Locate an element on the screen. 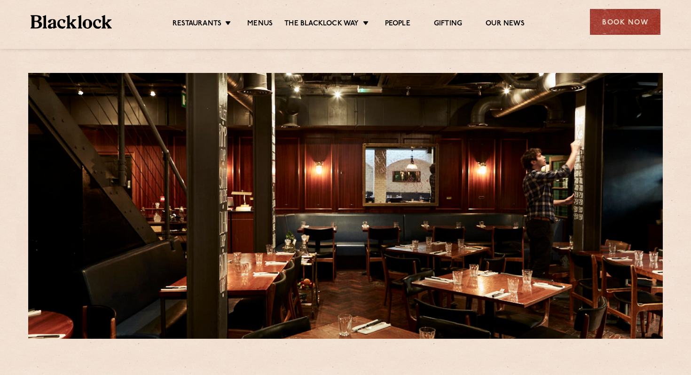 The width and height of the screenshot is (691, 375). div: Book Now is located at coordinates (625, 22).